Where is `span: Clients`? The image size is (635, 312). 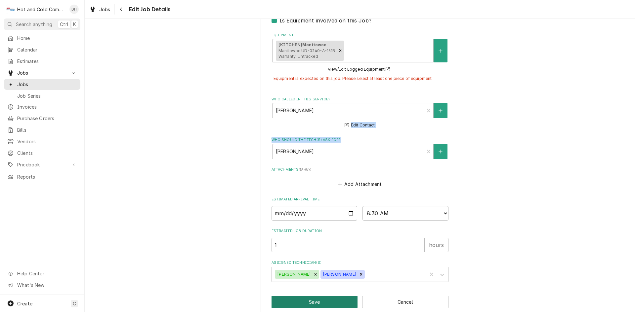
span: Clients is located at coordinates (47, 153).